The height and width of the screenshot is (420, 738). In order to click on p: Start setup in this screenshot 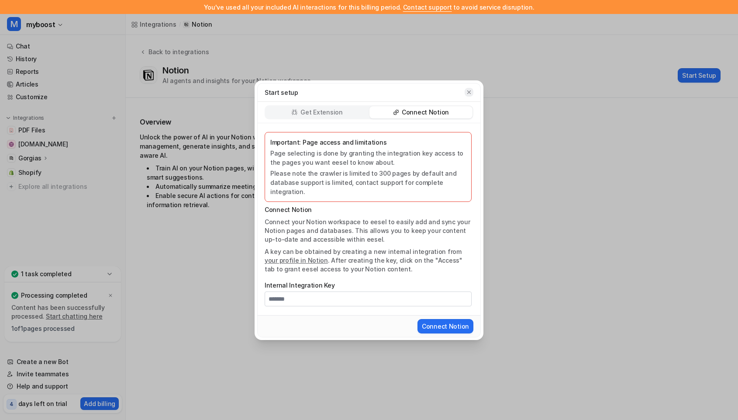, I will do `click(281, 92)`.